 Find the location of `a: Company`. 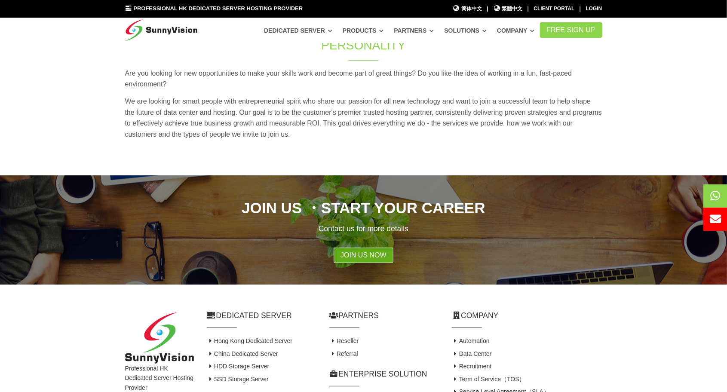

a: Company is located at coordinates (516, 31).